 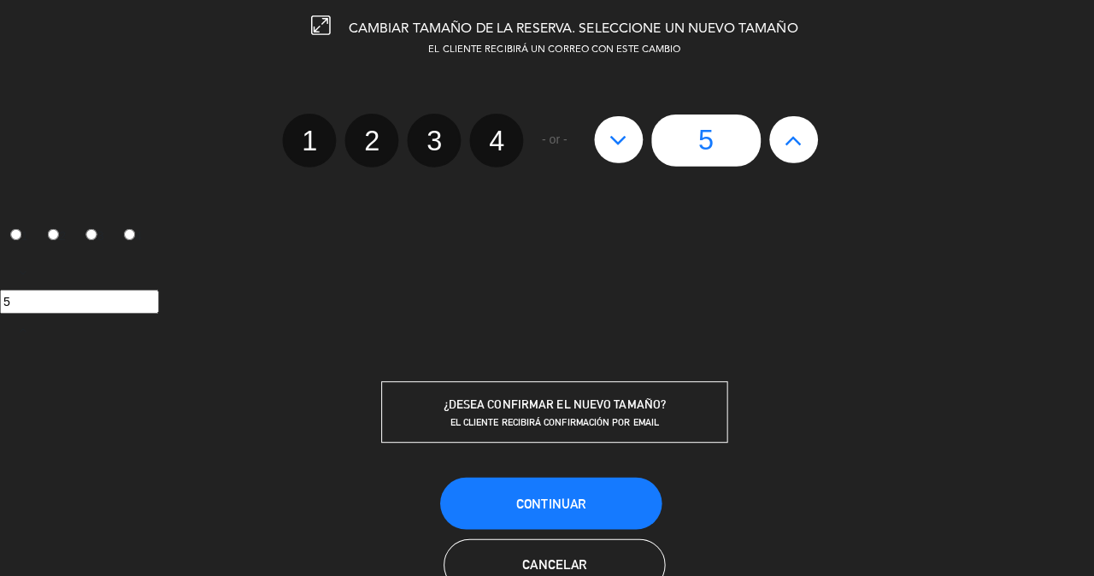 What do you see at coordinates (547, 145) in the screenshot?
I see `span: - or -` at bounding box center [547, 145].